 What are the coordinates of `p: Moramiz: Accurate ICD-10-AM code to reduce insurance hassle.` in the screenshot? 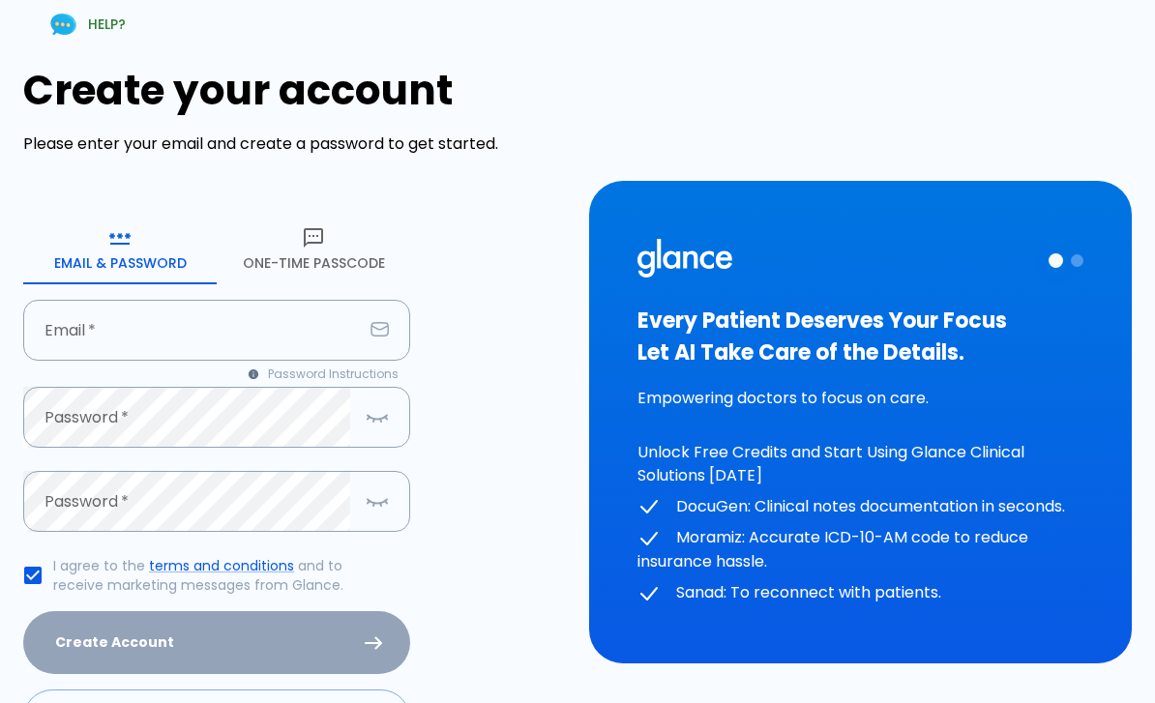 It's located at (860, 550).